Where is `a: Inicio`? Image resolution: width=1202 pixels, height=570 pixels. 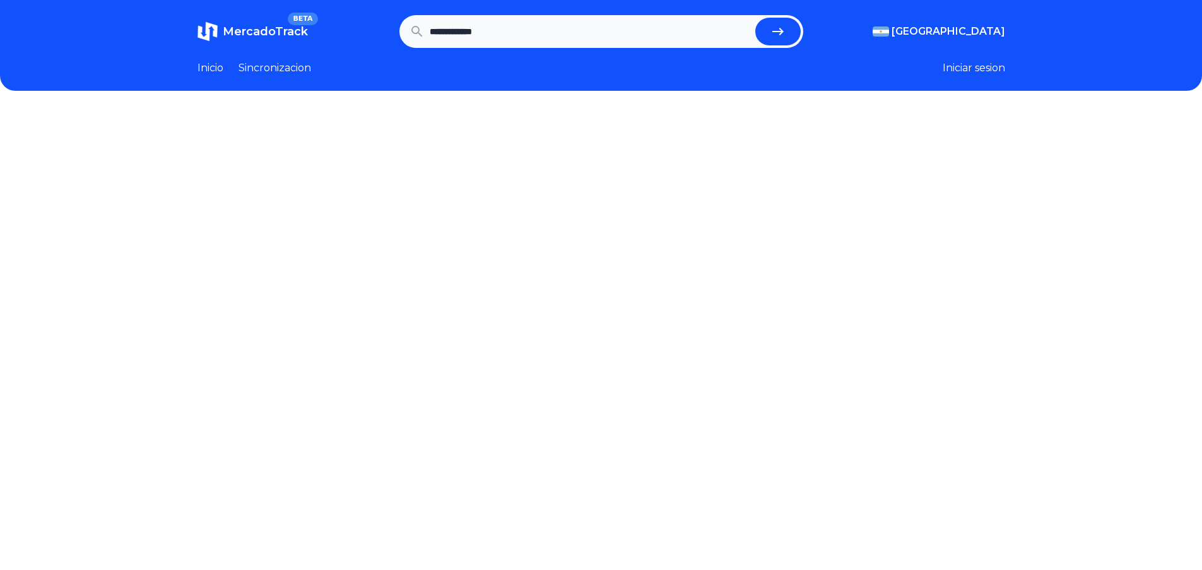
a: Inicio is located at coordinates (210, 68).